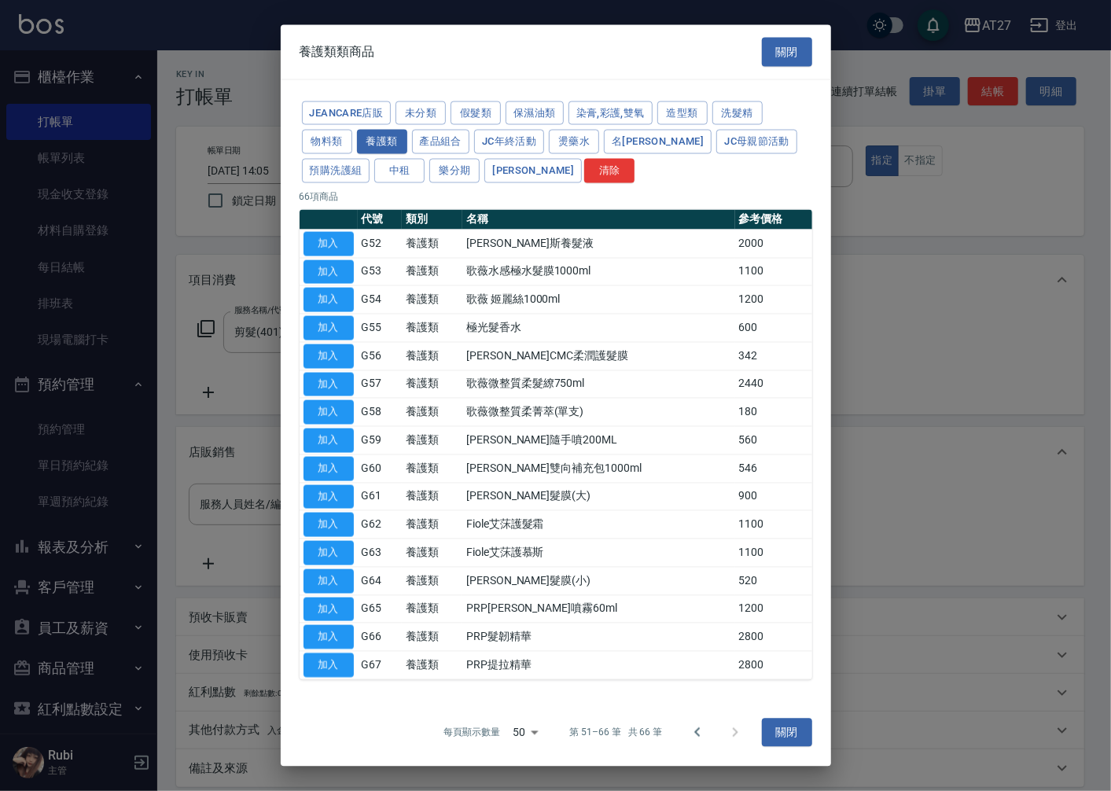  Describe the element at coordinates (380, 244) in the screenshot. I see `td: G52` at that location.